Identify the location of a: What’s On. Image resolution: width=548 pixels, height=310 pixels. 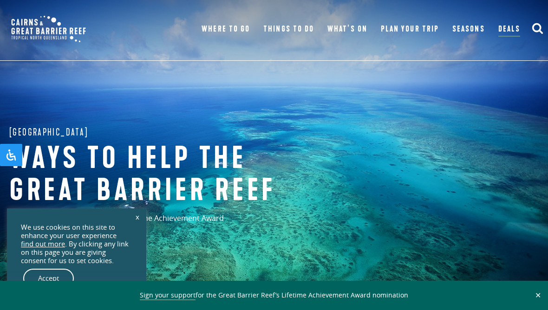
(347, 29).